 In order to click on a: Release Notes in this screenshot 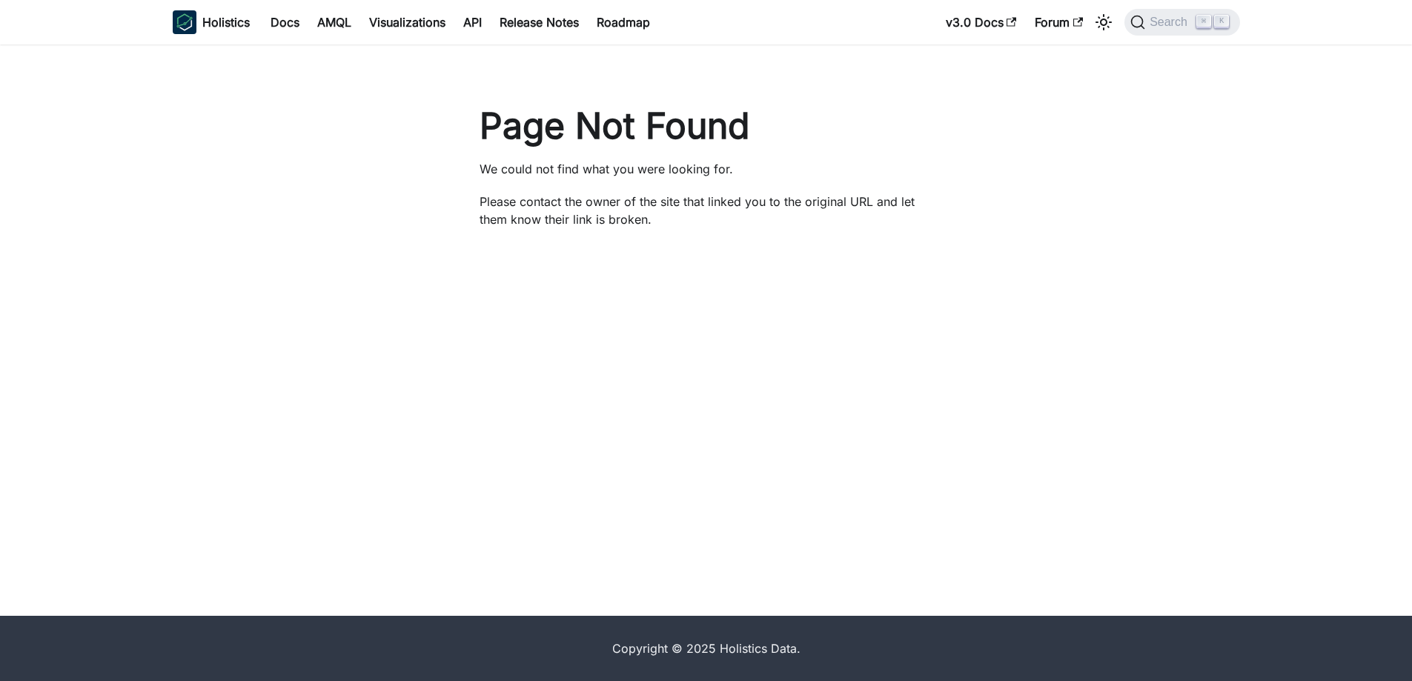, I will do `click(539, 22)`.